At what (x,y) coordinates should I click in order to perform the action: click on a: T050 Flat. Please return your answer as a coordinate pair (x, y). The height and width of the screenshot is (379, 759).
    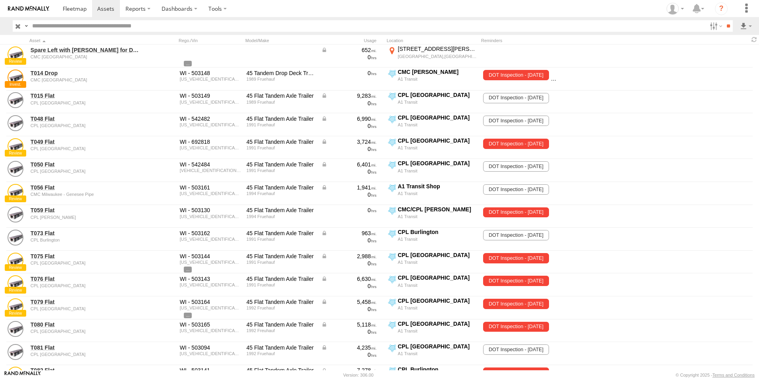
    Looking at the image, I should click on (85, 164).